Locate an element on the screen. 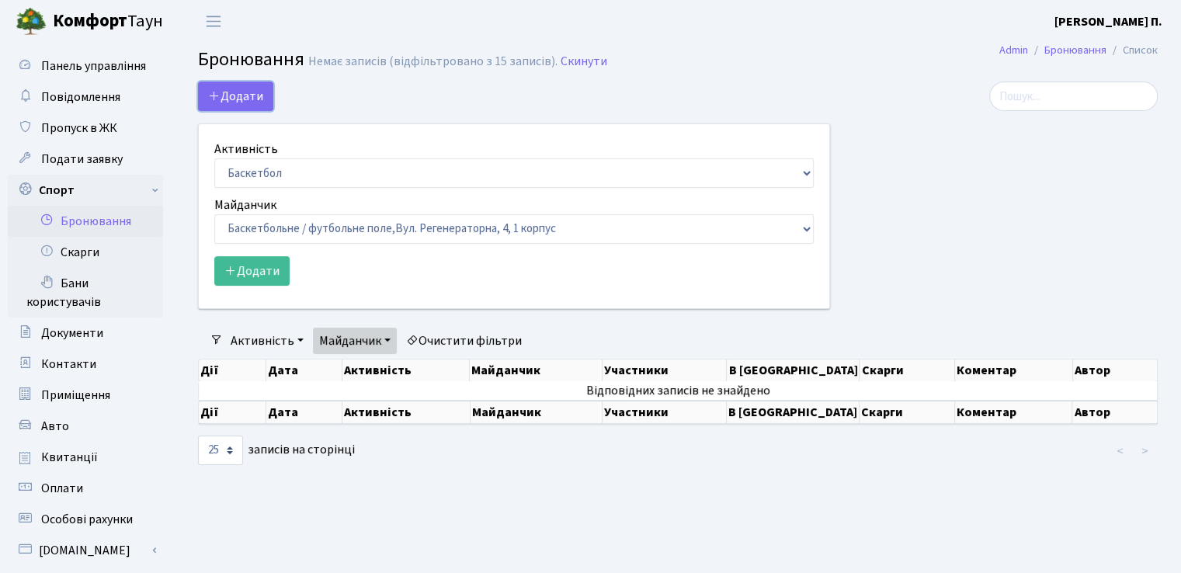  span: Особові рахунки is located at coordinates (87, 520).